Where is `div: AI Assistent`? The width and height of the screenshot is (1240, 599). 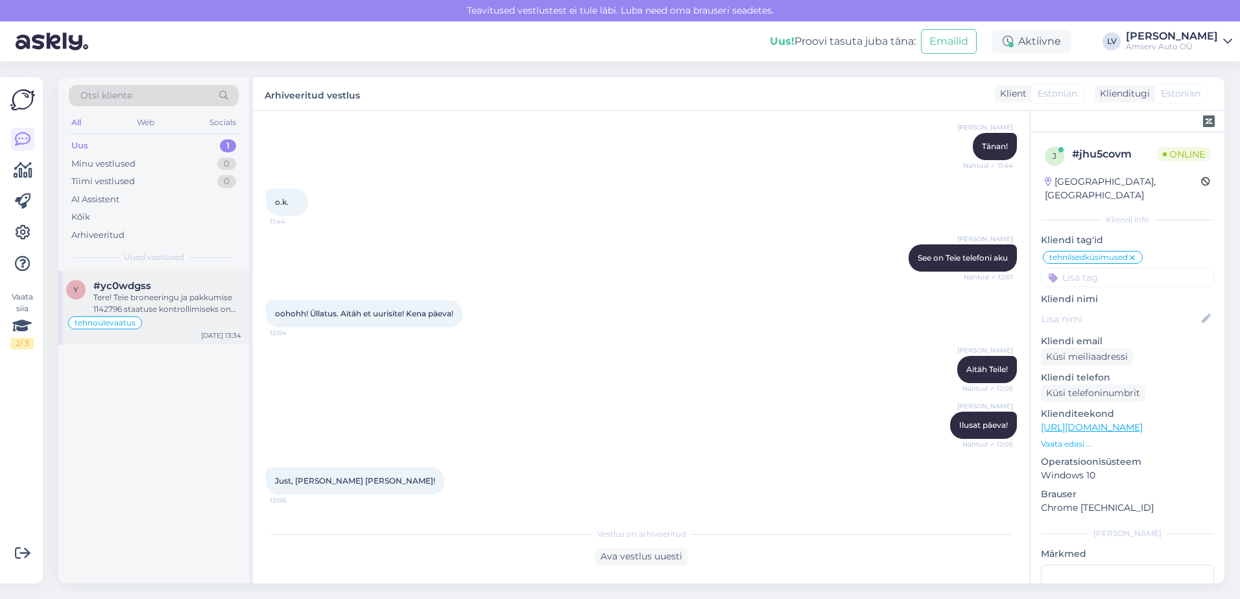 div: AI Assistent is located at coordinates (95, 200).